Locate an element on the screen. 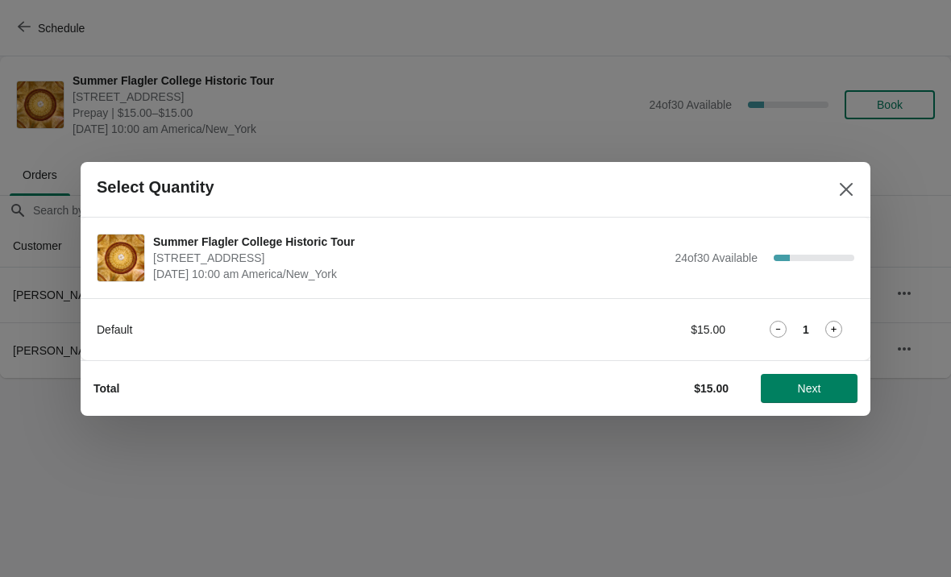 The width and height of the screenshot is (951, 577). span: Summer Flagler College Historic Tour is located at coordinates (410, 242).